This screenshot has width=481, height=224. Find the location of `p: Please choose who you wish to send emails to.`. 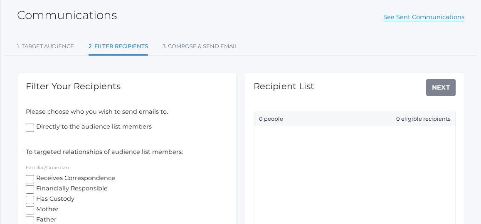

p: Please choose who you wish to send emails to. is located at coordinates (127, 112).